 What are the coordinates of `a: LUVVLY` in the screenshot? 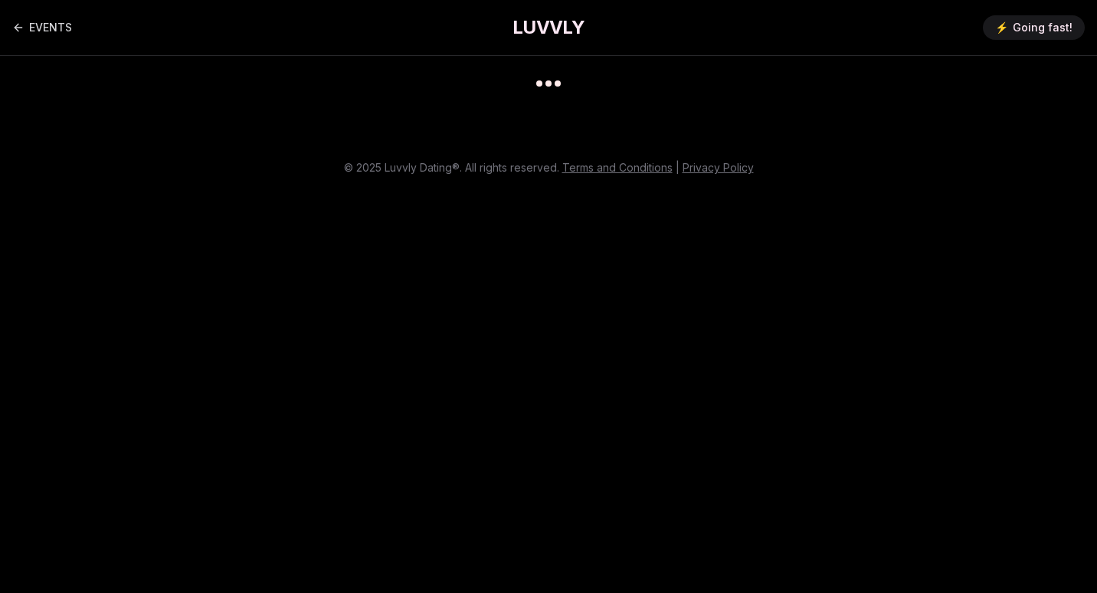 It's located at (548, 28).